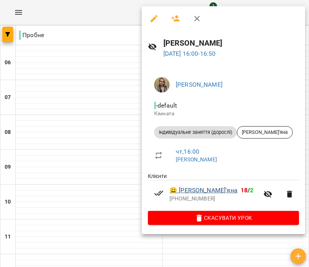 The image size is (309, 267). Describe the element at coordinates (159, 193) in the screenshot. I see `svg: Візит сплачено` at that location.